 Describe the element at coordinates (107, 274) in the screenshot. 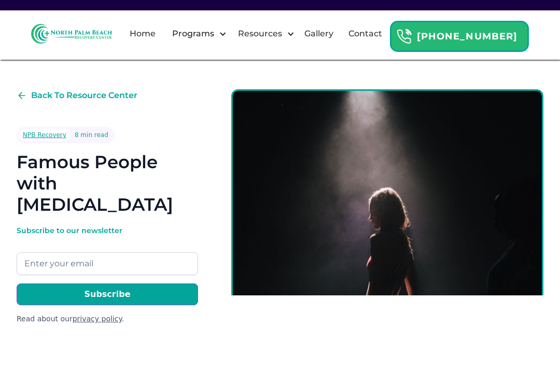

I see `form: Email Form` at that location.